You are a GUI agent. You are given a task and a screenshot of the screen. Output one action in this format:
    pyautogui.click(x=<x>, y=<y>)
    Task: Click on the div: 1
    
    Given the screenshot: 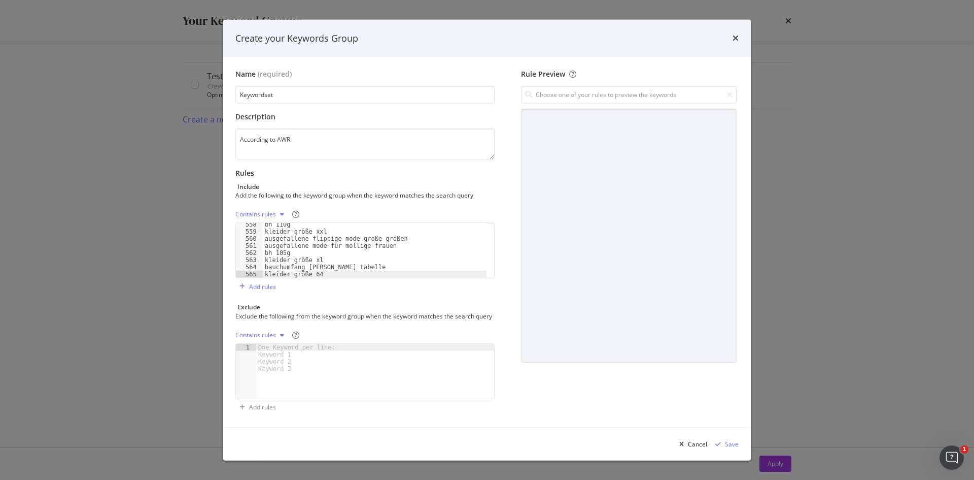 What is the action you would take?
    pyautogui.click(x=246, y=347)
    